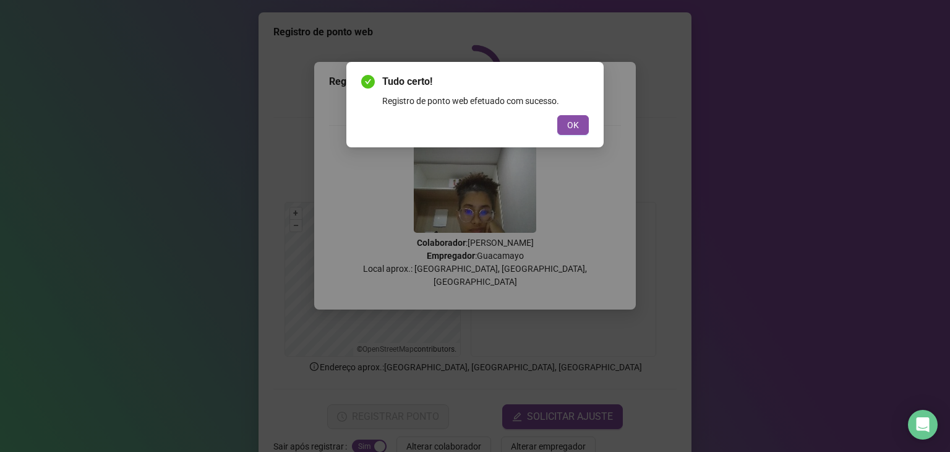 This screenshot has height=452, width=950. I want to click on span: check-circle, so click(368, 82).